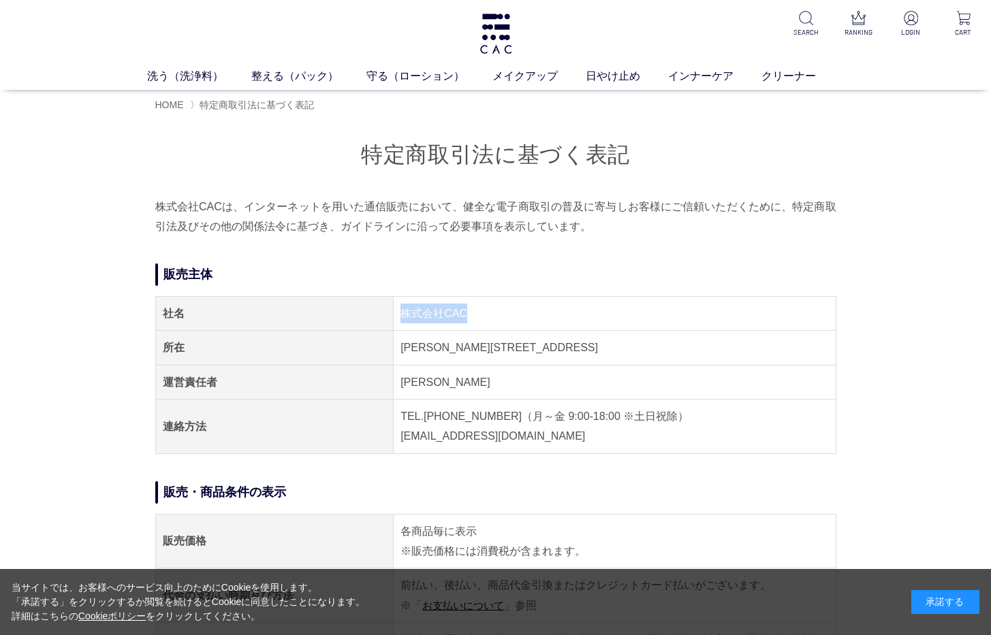 The height and width of the screenshot is (635, 991). What do you see at coordinates (627, 76) in the screenshot?
I see `a: 日やけ止め` at bounding box center [627, 76].